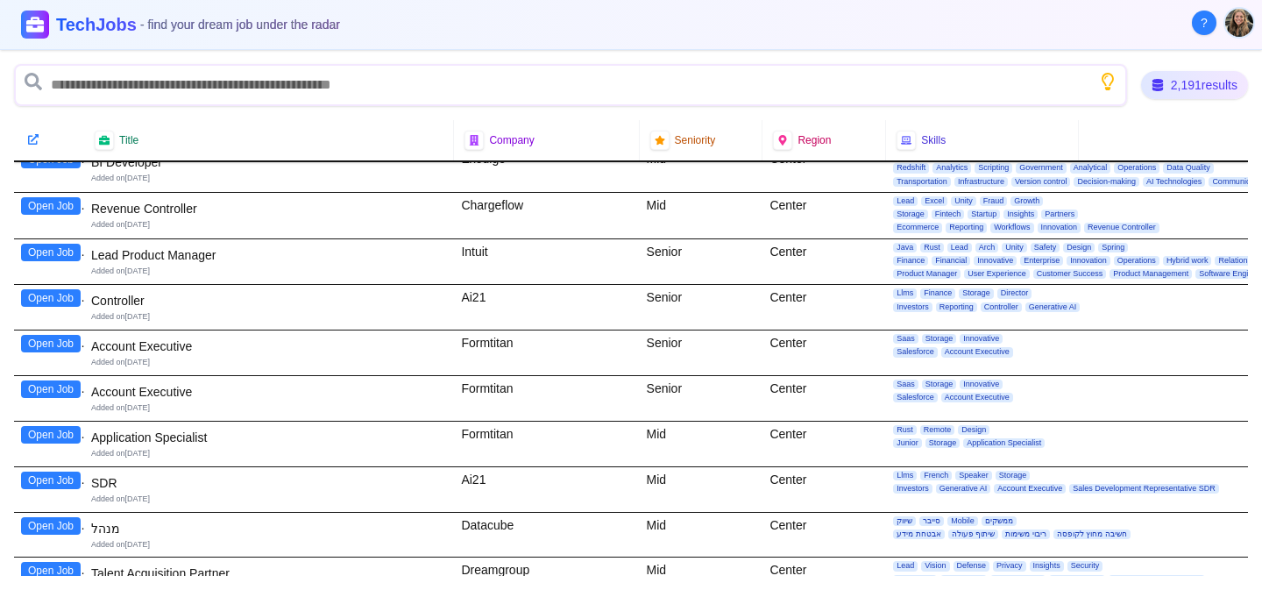  Describe the element at coordinates (972, 565) in the screenshot. I see `span: Defense` at that location.